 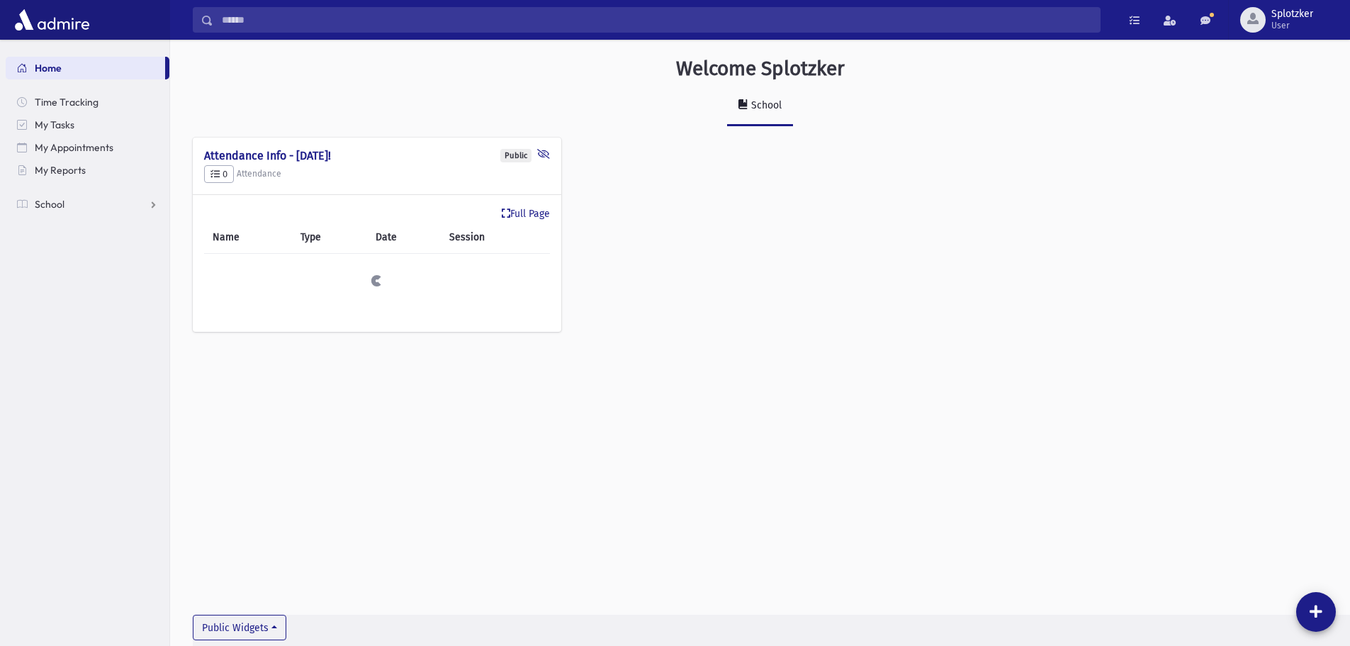 What do you see at coordinates (219, 174) in the screenshot?
I see `button: 0` at bounding box center [219, 174].